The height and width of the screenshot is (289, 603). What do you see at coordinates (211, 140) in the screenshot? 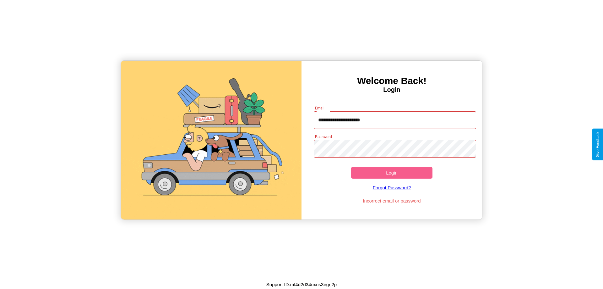
I see `img: gif` at bounding box center [211, 140].